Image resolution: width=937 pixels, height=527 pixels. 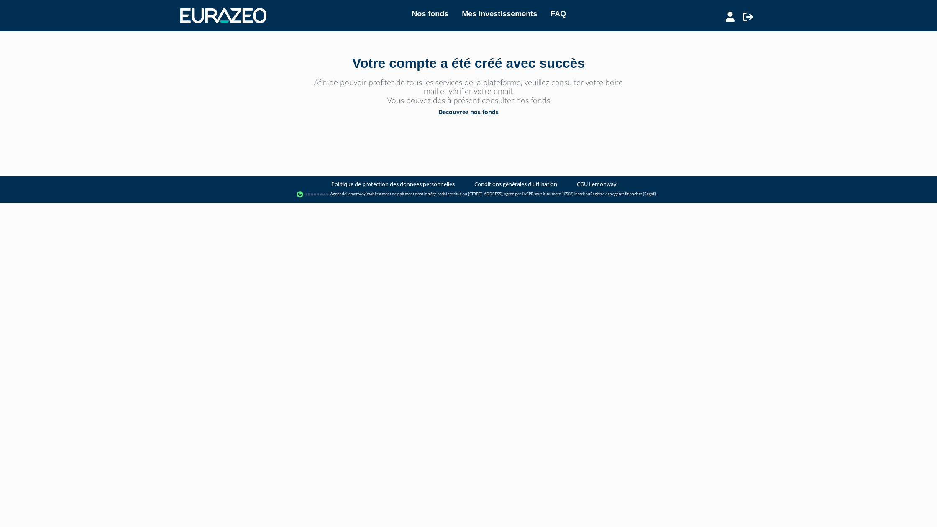 I want to click on a: Politique de protection des données personnelles, so click(x=393, y=184).